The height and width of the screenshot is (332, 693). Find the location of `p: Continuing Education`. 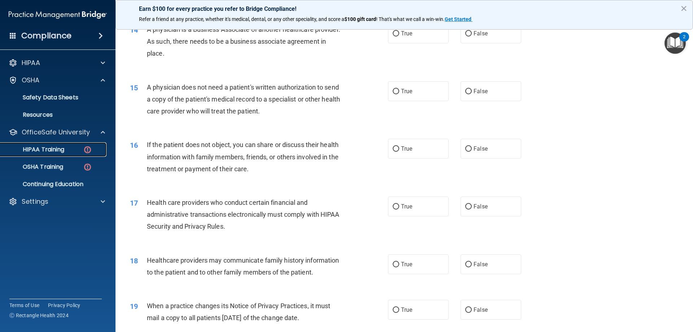

p: Continuing Education is located at coordinates (54, 184).